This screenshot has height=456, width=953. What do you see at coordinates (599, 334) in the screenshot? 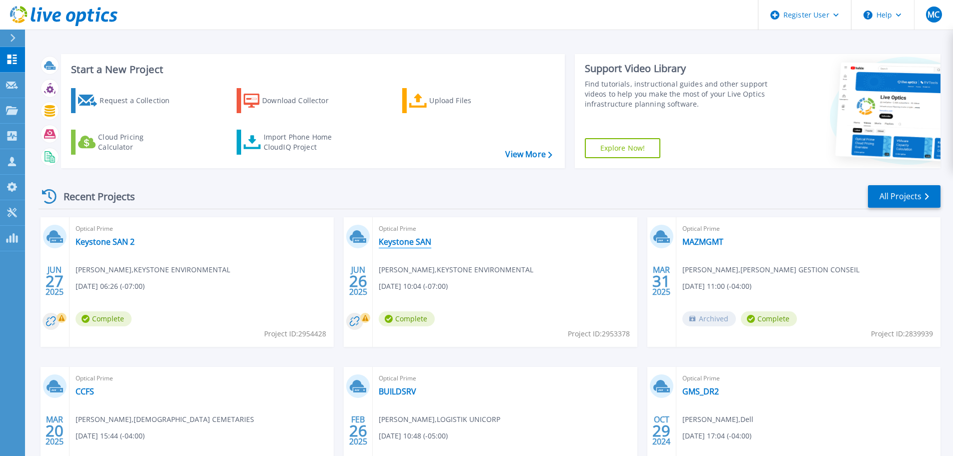
I see `span: Project ID: 2953378` at bounding box center [599, 334].